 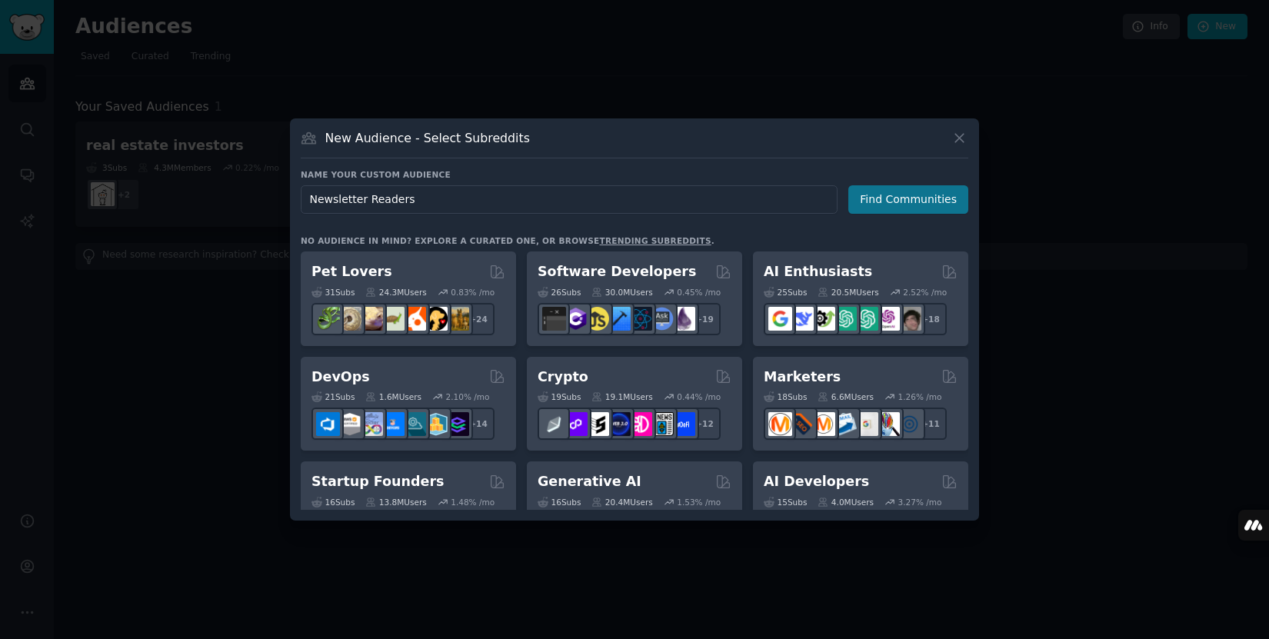 I want to click on div: + 24, so click(x=478, y=319).